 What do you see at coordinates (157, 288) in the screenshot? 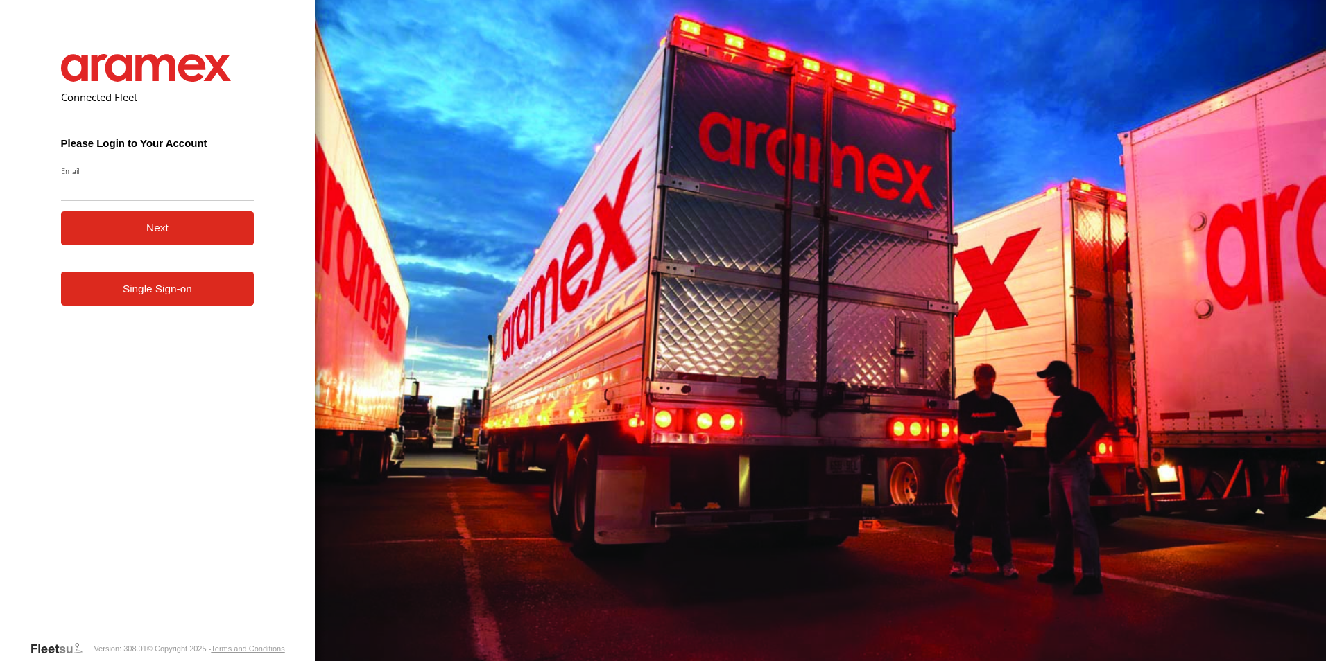
I see `a: Single Sign-on` at bounding box center [157, 288].